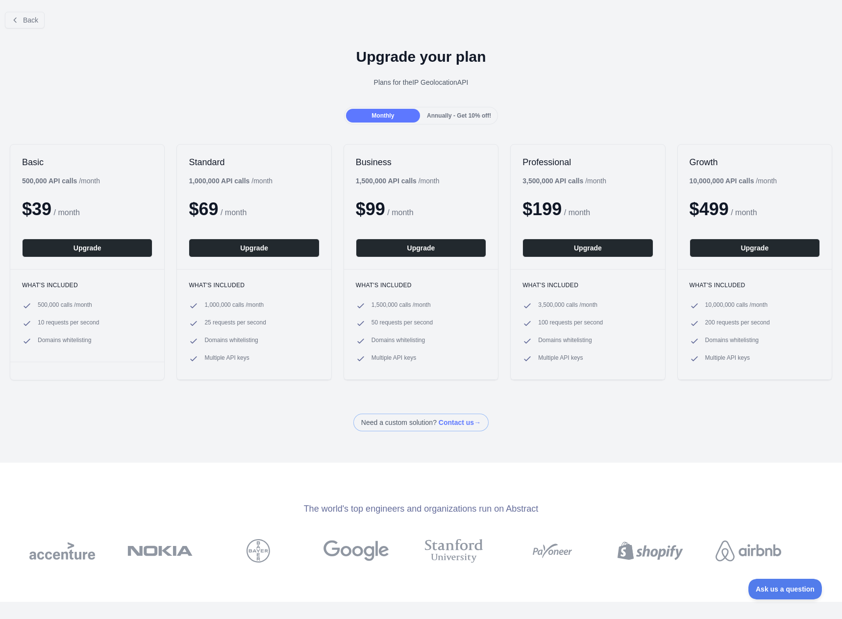 This screenshot has height=619, width=842. Describe the element at coordinates (386, 181) in the screenshot. I see `b: 1,500,000 API calls` at that location.